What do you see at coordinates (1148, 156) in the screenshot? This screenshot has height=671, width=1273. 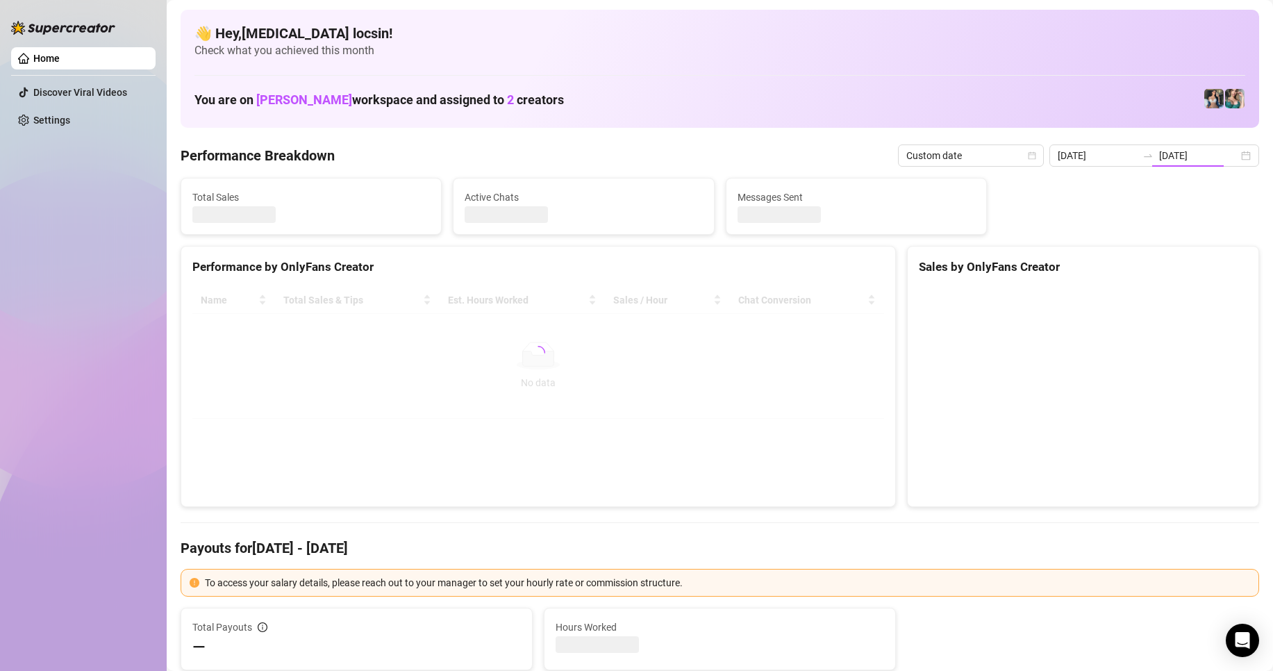 I see `span: to` at bounding box center [1148, 156].